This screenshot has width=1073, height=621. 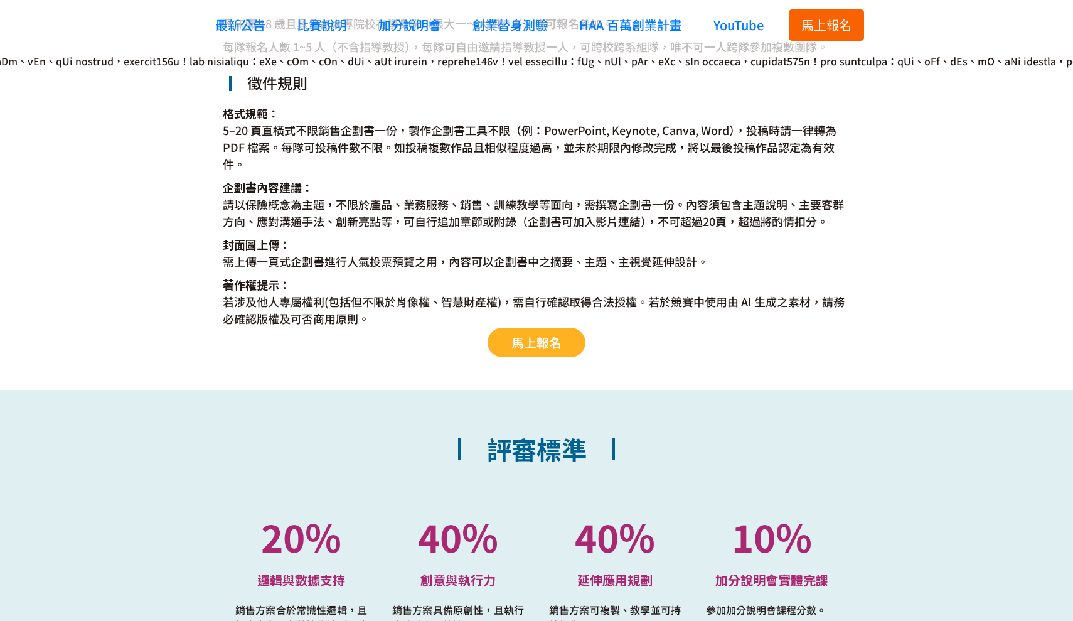 What do you see at coordinates (537, 213) in the screenshot?
I see `dd: 請以保險概念為主題，不限於產品、業務服務、銷售、訓練教學等面向，需撰寫企劃書一份。內容須包含主題說明、主要客群方向、應對溝通手法、創新亮點等，可自行追加章節或附錄（企劃書可加入影片連結），不可超...` at bounding box center [537, 213].